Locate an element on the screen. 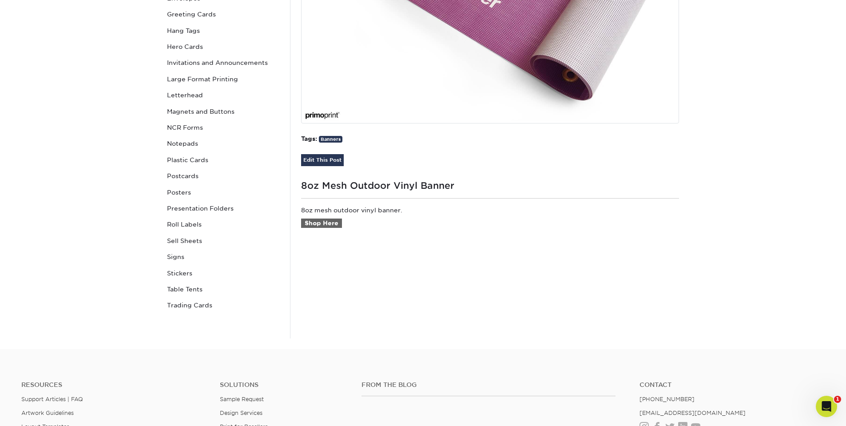 This screenshot has height=426, width=846. a: Banners is located at coordinates (331, 139).